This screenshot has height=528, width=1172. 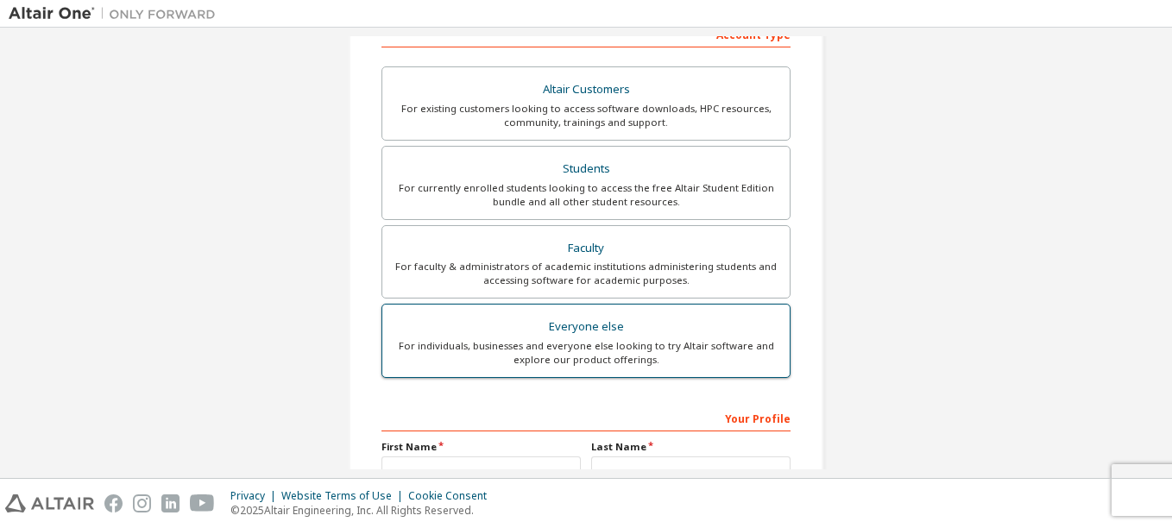 What do you see at coordinates (363, 510) in the screenshot?
I see `p: © 2025 Altair Engineering, Inc. All Rights Reserved.` at bounding box center [363, 510].